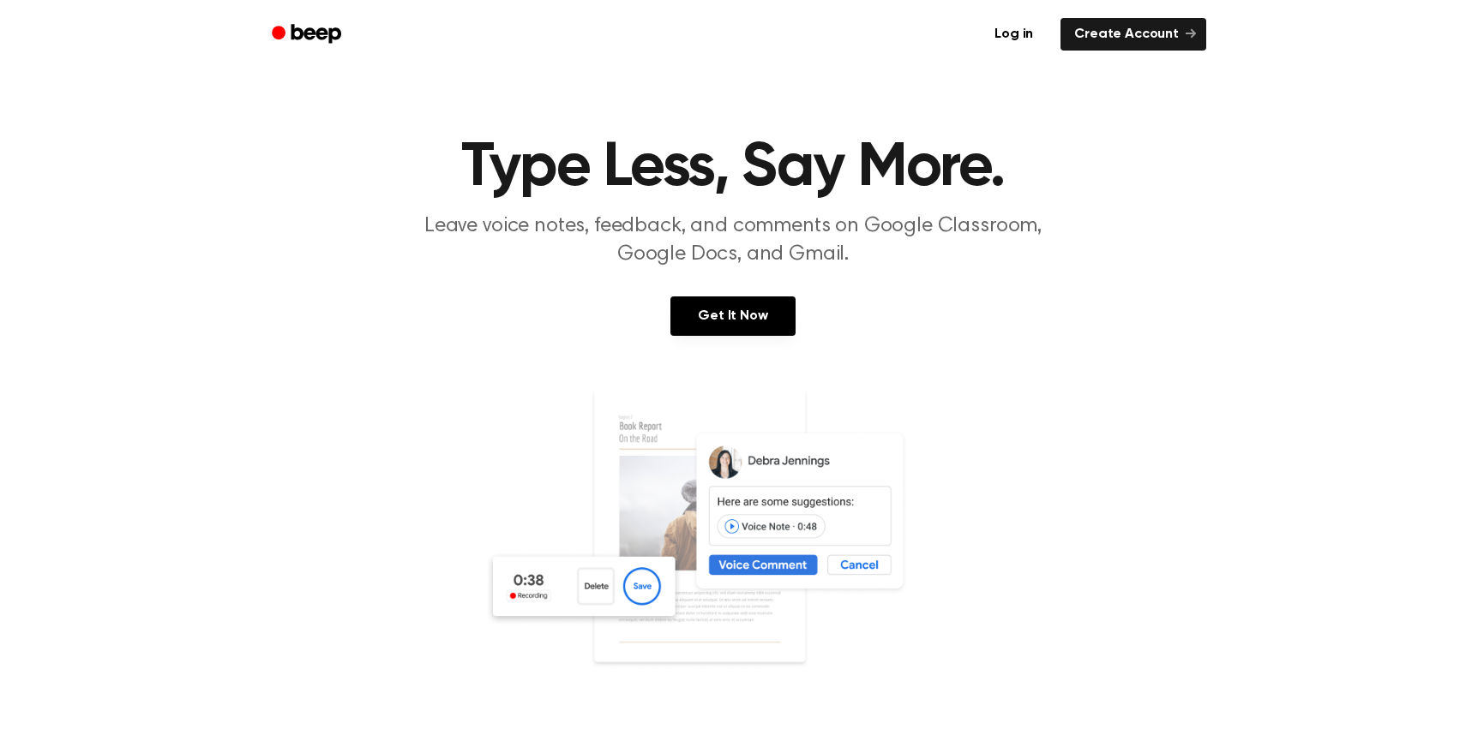 This screenshot has width=1466, height=747. I want to click on a: Log in, so click(1013, 34).